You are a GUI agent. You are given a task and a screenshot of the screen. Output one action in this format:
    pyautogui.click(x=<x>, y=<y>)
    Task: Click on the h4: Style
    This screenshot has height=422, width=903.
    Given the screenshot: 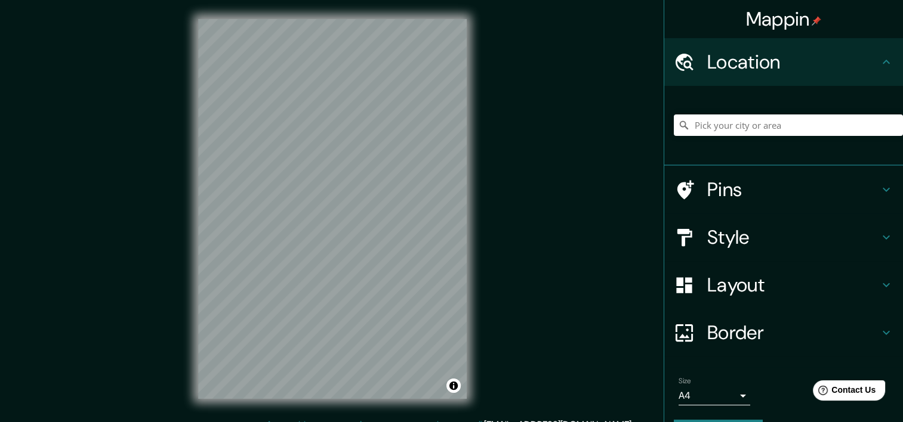 What is the action you would take?
    pyautogui.click(x=793, y=237)
    